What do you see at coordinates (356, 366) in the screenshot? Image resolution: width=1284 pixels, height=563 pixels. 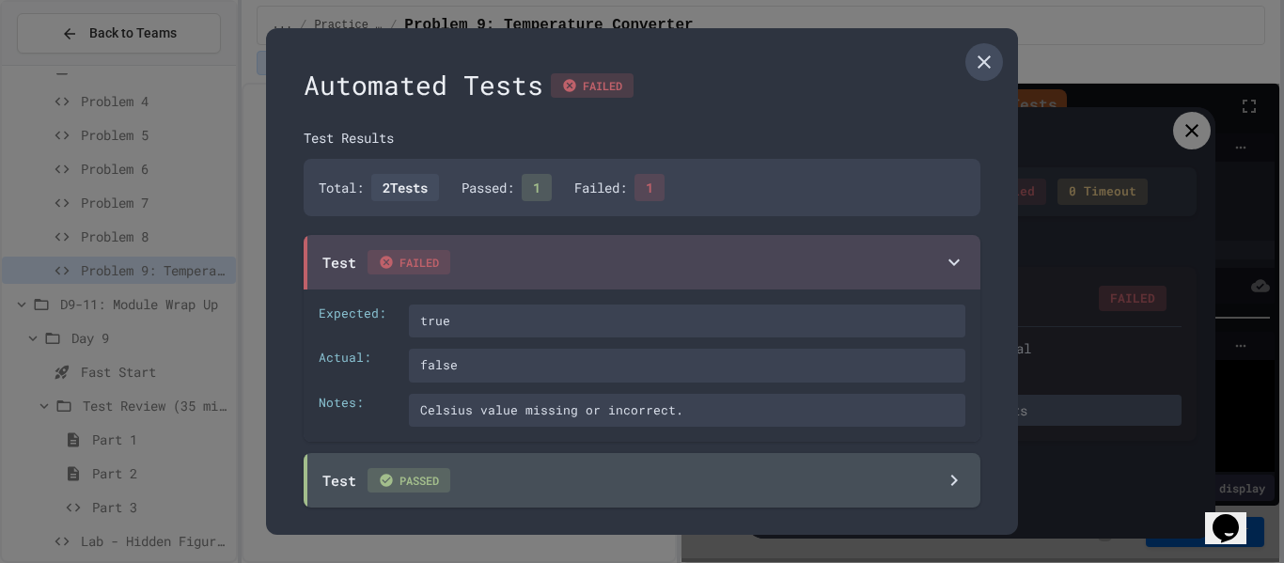 I see `div: Actual:` at bounding box center [356, 366].